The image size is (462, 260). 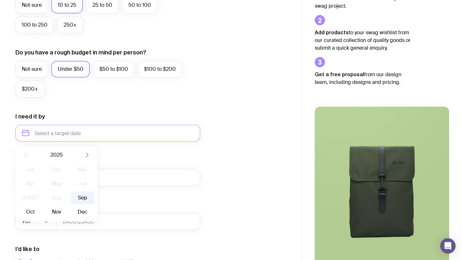 I want to click on span: +61, so click(x=27, y=222).